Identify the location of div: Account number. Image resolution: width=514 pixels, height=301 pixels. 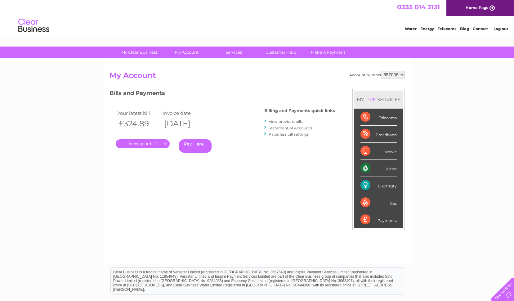
(377, 75).